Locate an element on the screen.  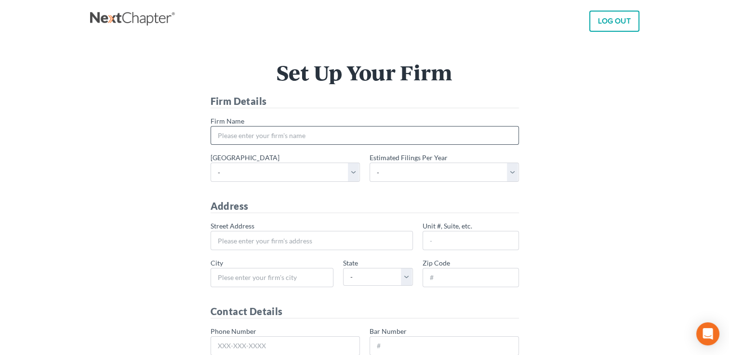
a: LOG OUT is located at coordinates (614, 21).